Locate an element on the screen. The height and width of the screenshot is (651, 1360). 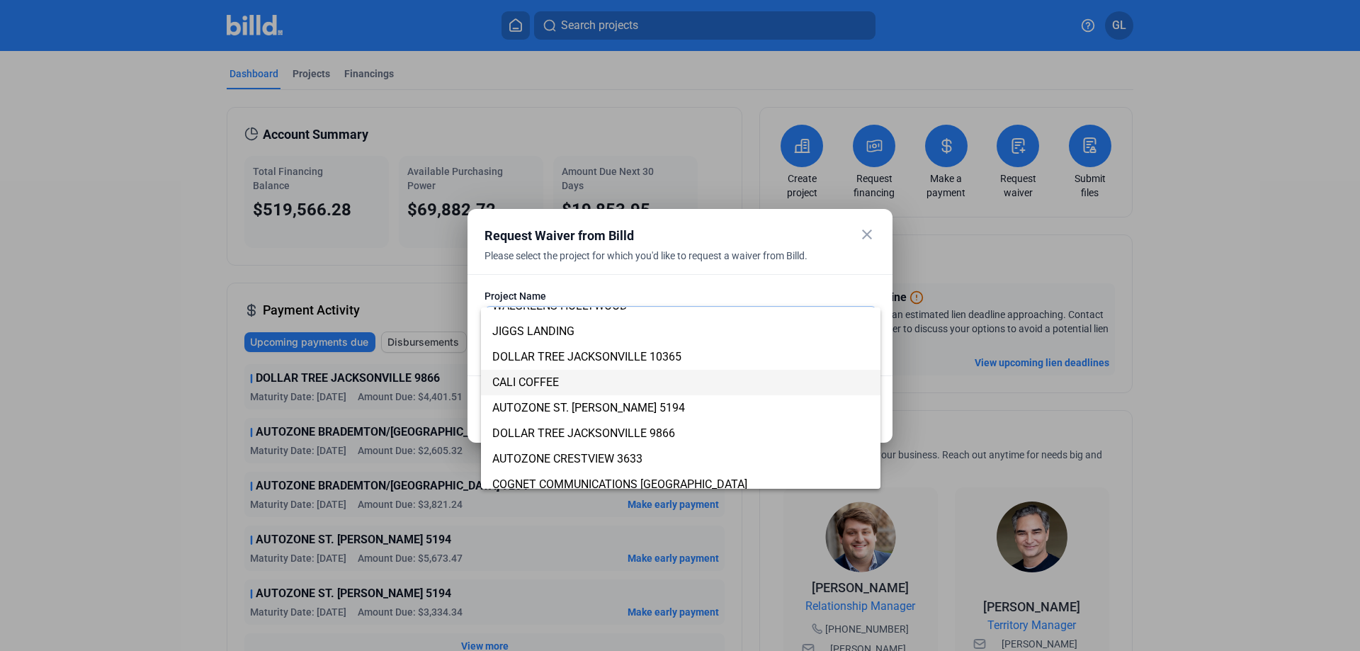
span: CALI COFFEE is located at coordinates (526, 382).